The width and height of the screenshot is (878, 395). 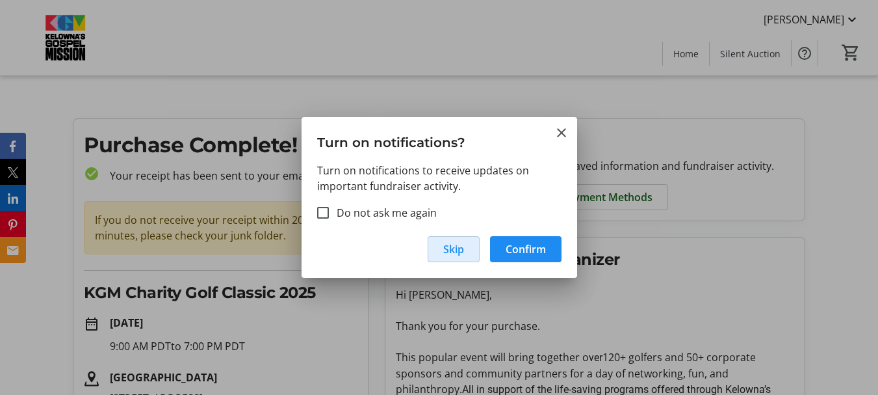 What do you see at coordinates (454, 249) in the screenshot?
I see `span: Skip` at bounding box center [454, 249].